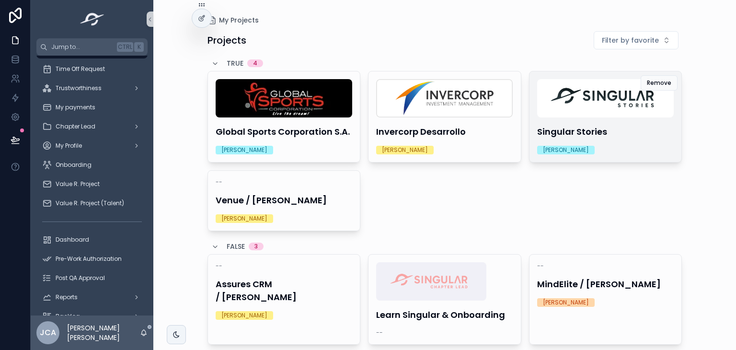 Image resolution: width=736 pixels, height=350 pixels. I want to click on img: invercorp.png, so click(444, 98).